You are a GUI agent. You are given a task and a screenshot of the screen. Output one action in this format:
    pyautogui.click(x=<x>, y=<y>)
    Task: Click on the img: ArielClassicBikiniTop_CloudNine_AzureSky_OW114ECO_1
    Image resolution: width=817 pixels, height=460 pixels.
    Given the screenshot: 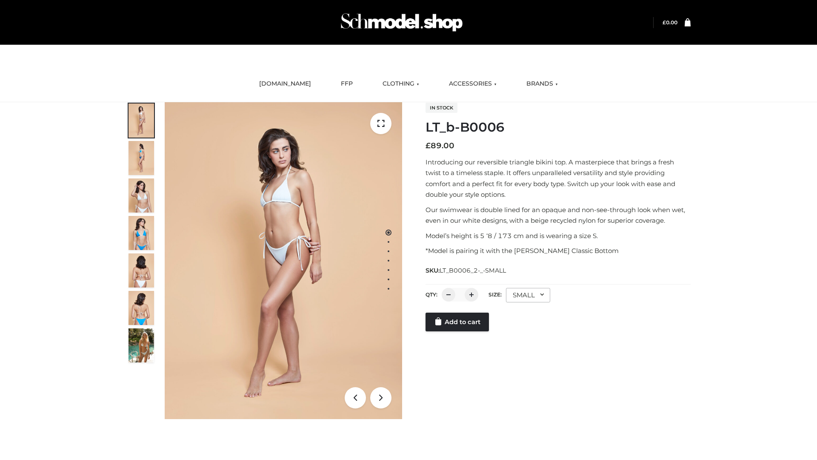 What is the action you would take?
    pyautogui.click(x=284, y=261)
    